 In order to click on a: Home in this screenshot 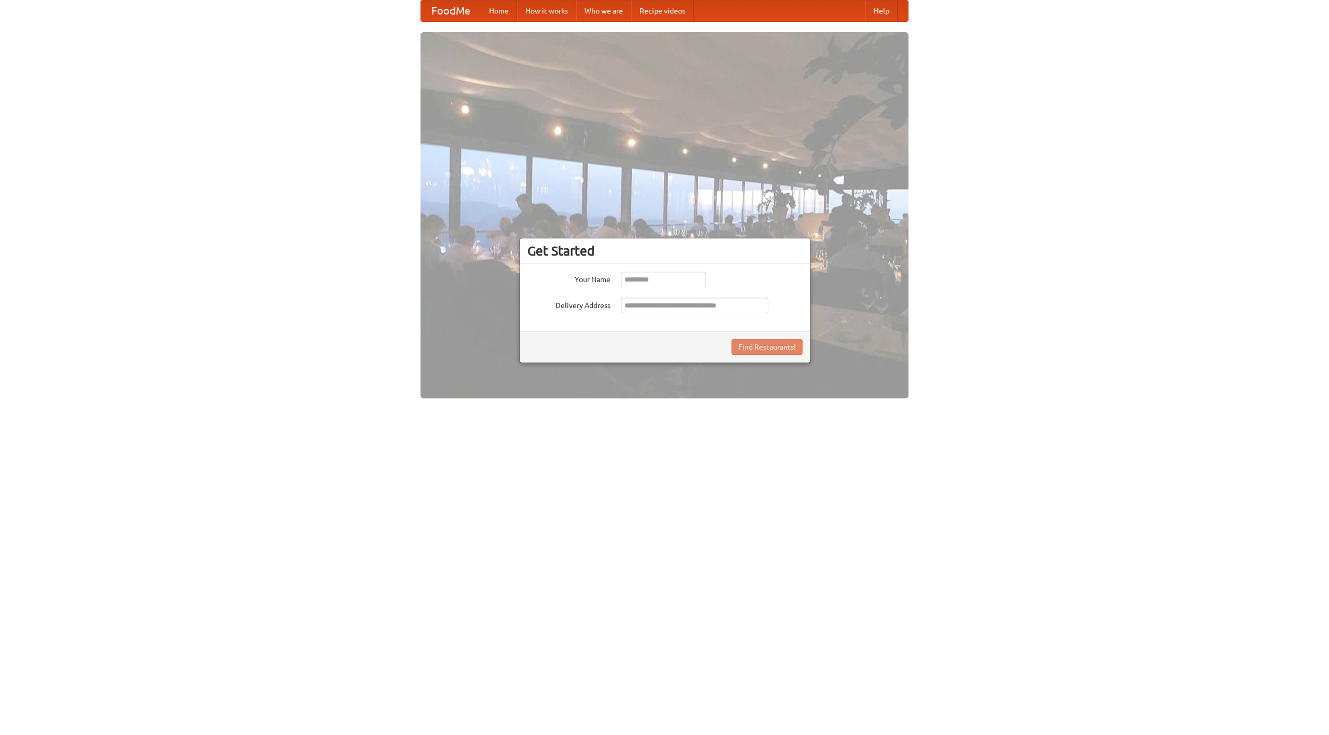, I will do `click(499, 11)`.